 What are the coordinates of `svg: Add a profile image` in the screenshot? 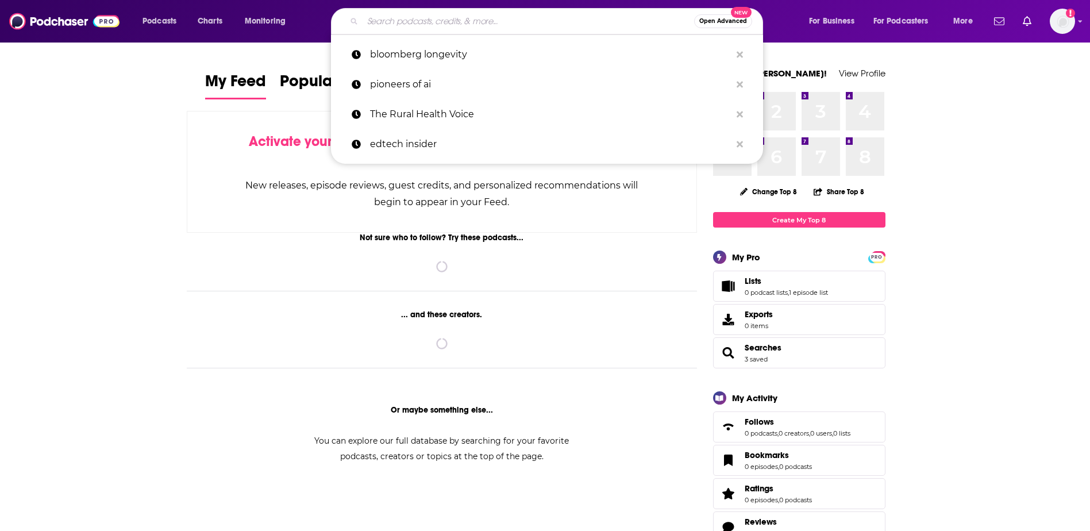 It's located at (1071, 13).